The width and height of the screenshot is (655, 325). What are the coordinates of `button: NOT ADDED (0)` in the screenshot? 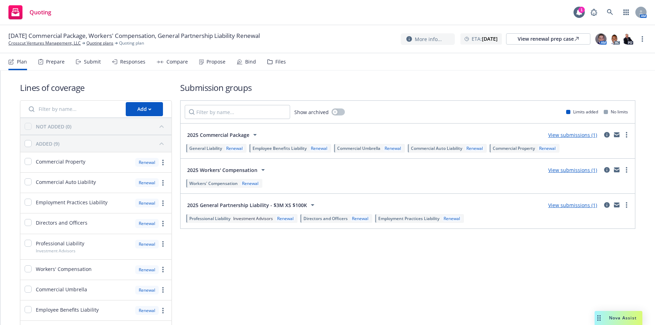 It's located at (101, 126).